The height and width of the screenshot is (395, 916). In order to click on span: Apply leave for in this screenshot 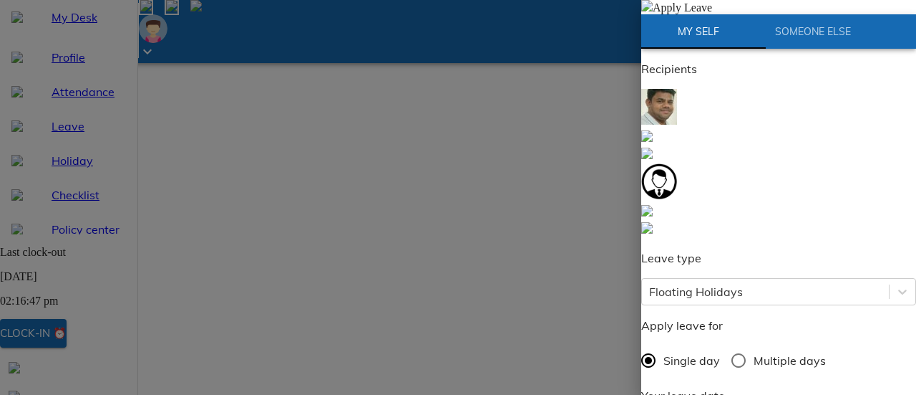, I will do `click(682, 325)`.